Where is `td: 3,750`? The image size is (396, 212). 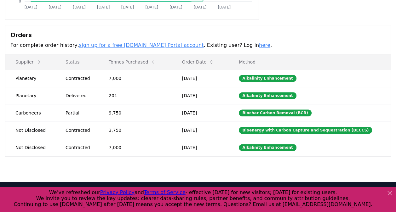 td: 3,750 is located at coordinates (135, 130).